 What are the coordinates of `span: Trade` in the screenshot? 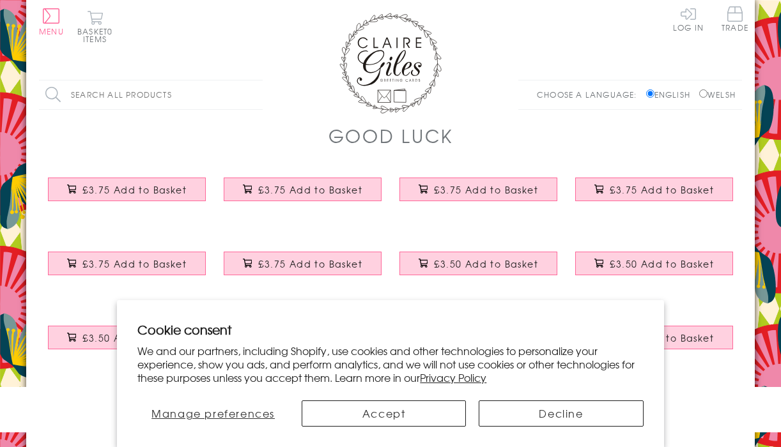 It's located at (735, 19).